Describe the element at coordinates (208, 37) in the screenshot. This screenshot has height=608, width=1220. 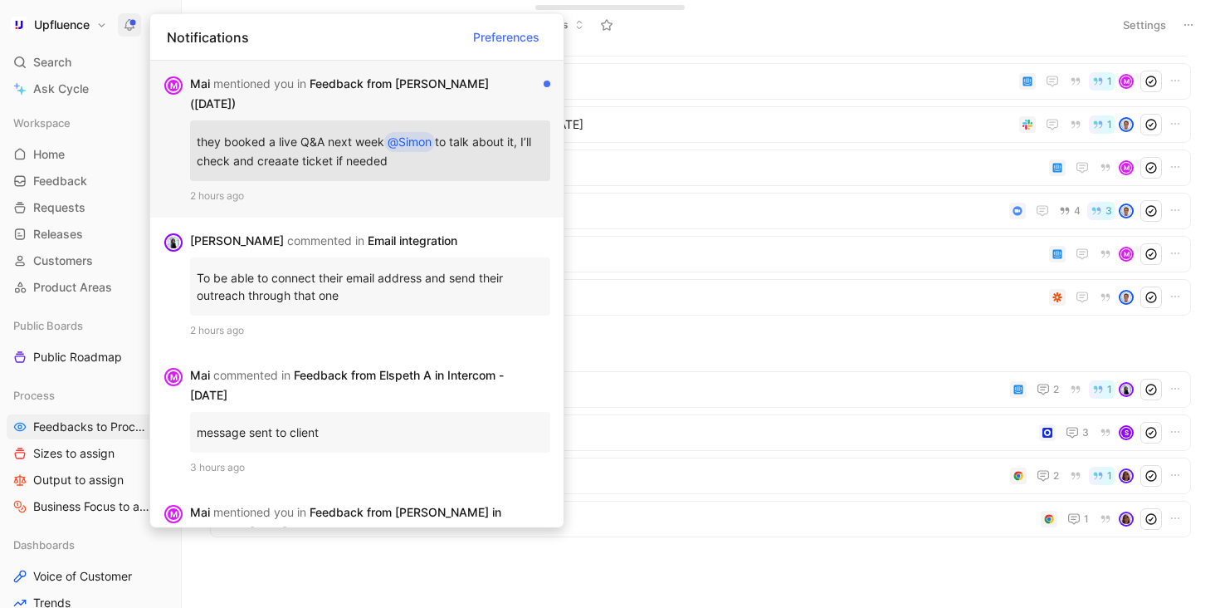
I see `span: Notifications` at that location.